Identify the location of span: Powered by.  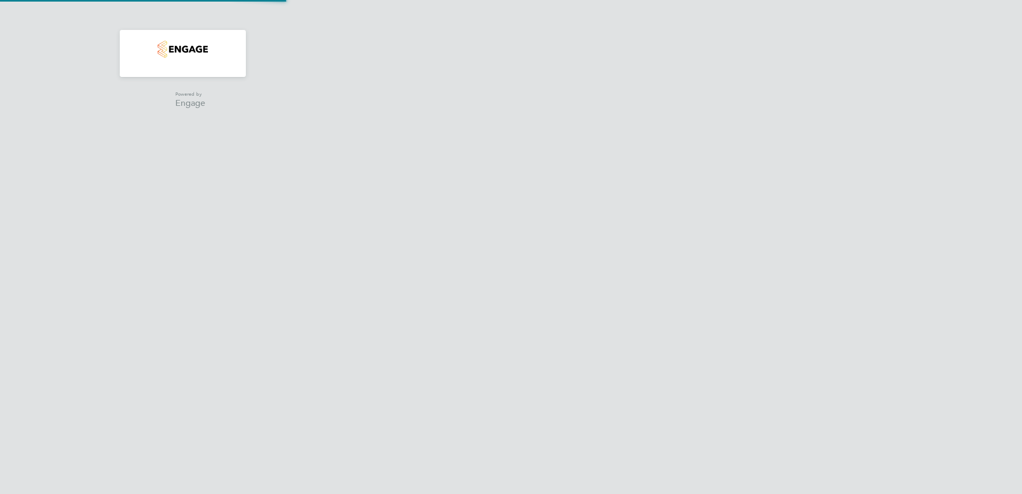
(190, 94).